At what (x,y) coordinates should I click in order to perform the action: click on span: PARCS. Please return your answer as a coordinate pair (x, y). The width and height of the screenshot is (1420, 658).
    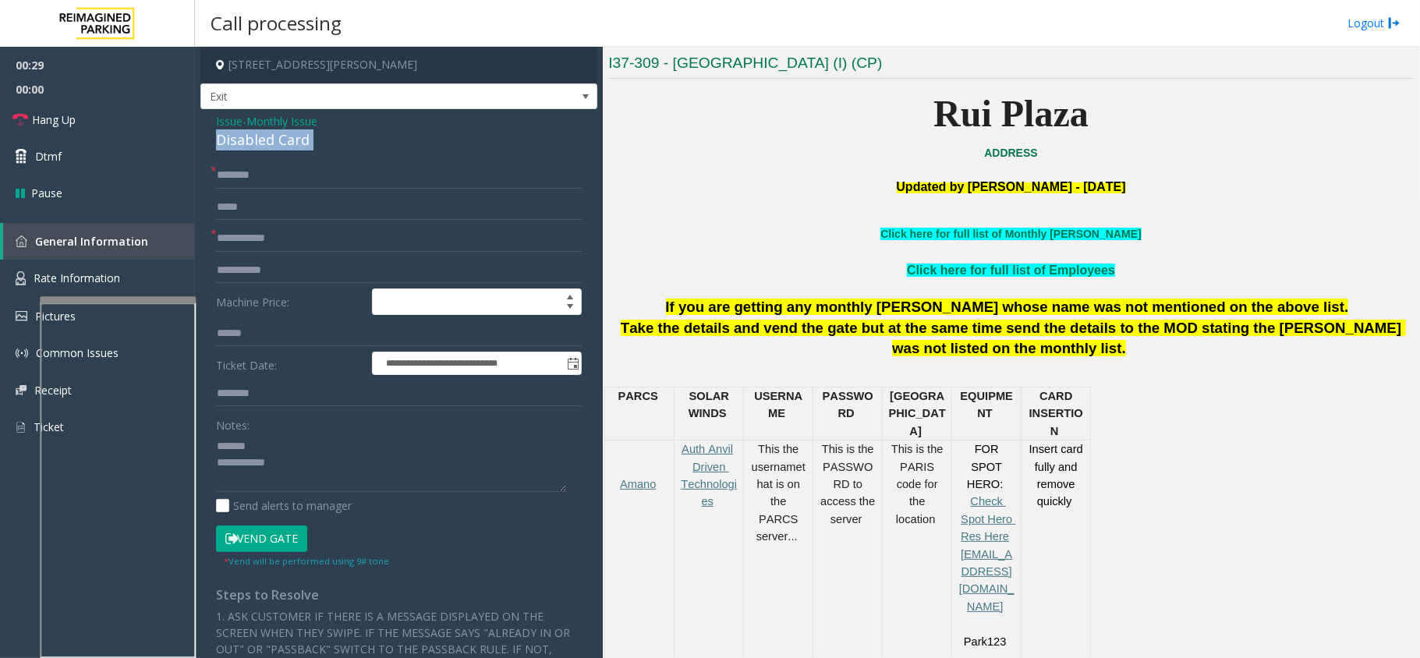
    Looking at the image, I should click on (638, 396).